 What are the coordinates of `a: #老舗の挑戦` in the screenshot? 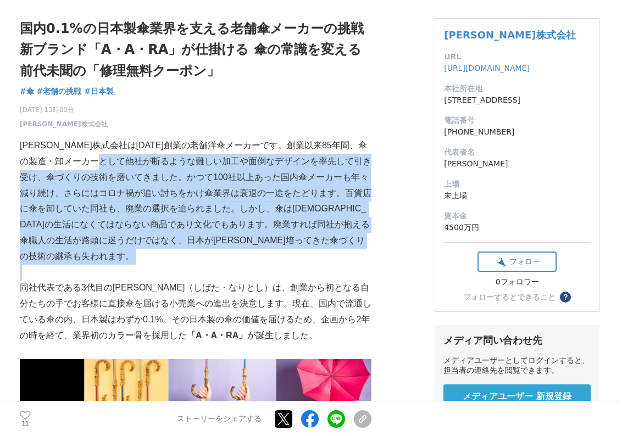 It's located at (59, 91).